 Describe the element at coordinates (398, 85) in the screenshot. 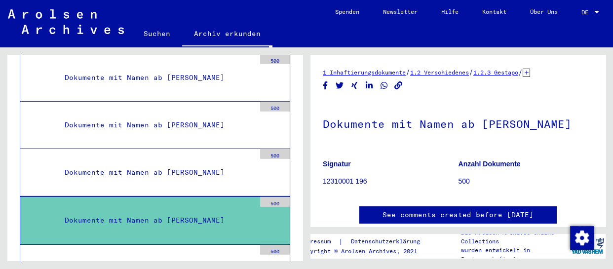

I see `button: Copy link` at that location.